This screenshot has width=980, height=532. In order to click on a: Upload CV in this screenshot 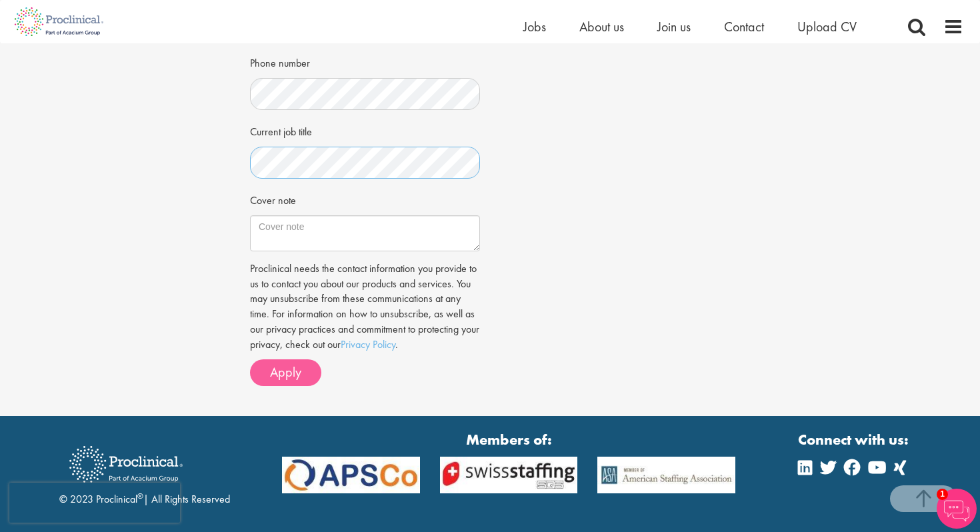, I will do `click(827, 27)`.